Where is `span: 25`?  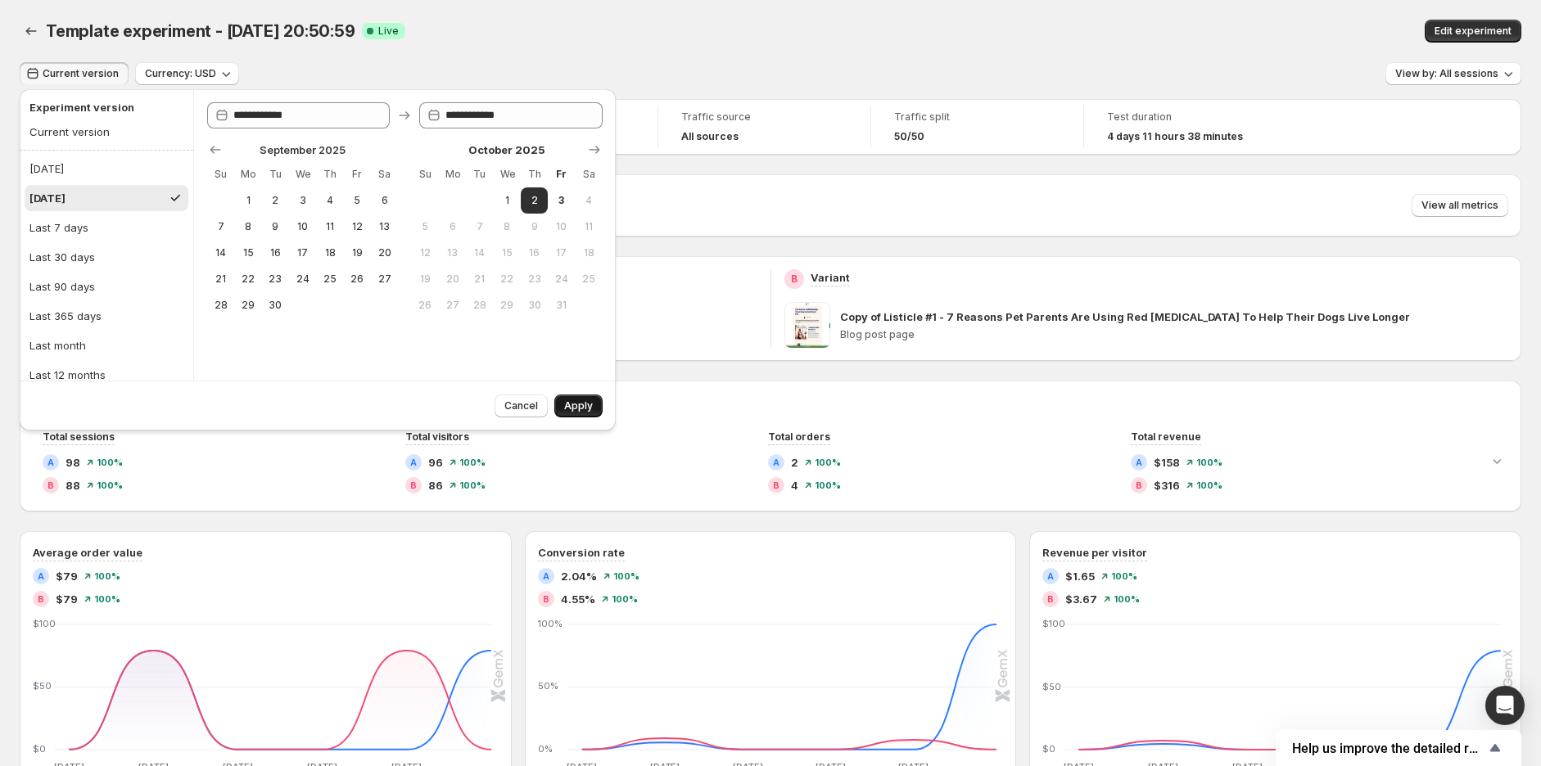
span: 25 is located at coordinates (329, 279).